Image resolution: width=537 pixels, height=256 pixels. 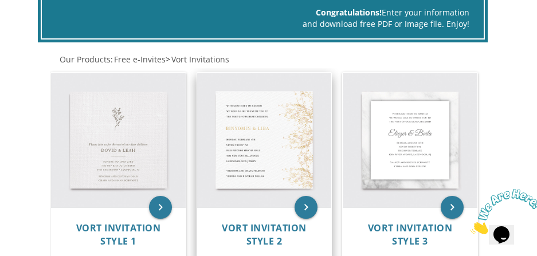 What do you see at coordinates (410, 140) in the screenshot?
I see `img: Vort Invitation Style 3` at bounding box center [410, 140].